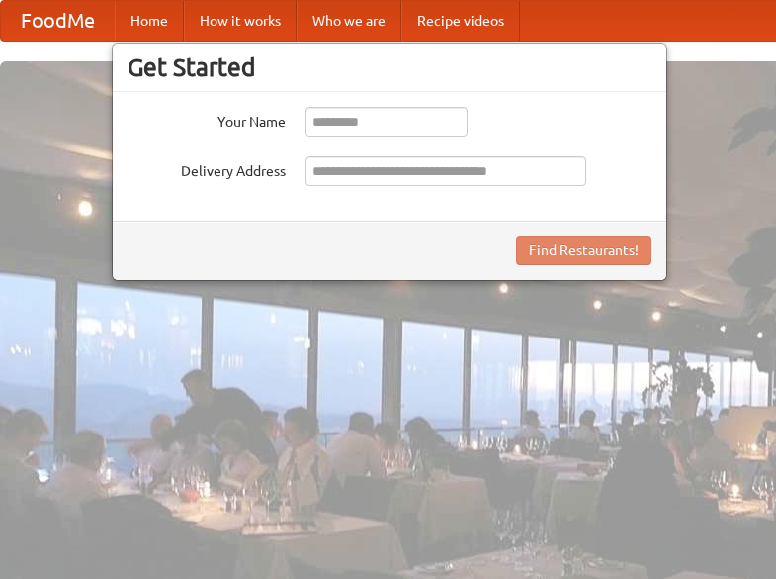 The image size is (776, 579). What do you see at coordinates (390, 67) in the screenshot?
I see `h3: Get Started` at bounding box center [390, 67].